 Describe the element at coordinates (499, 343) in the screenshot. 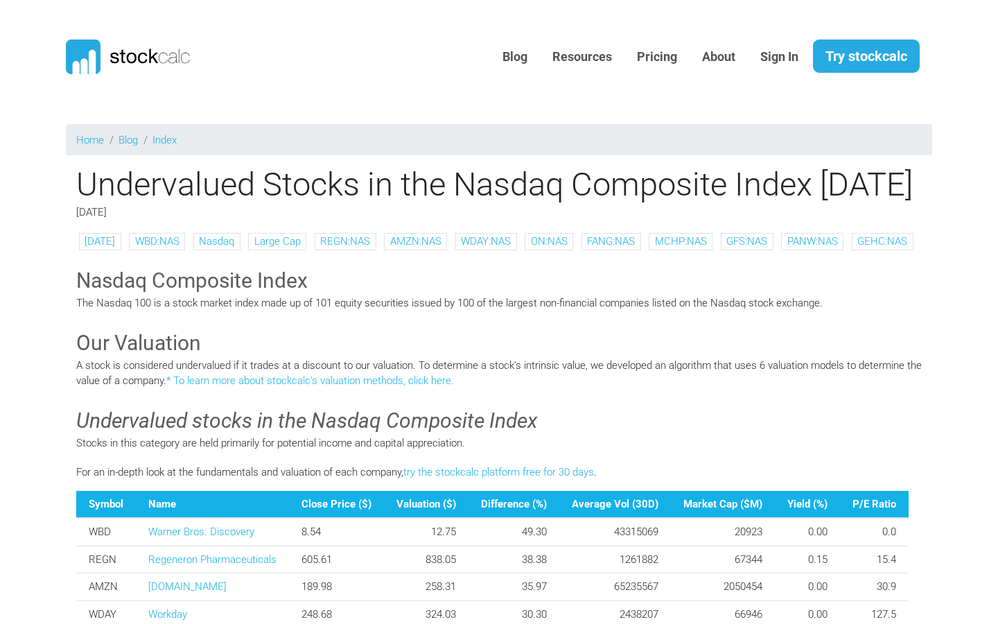

I see `h3: Our Valuation` at that location.